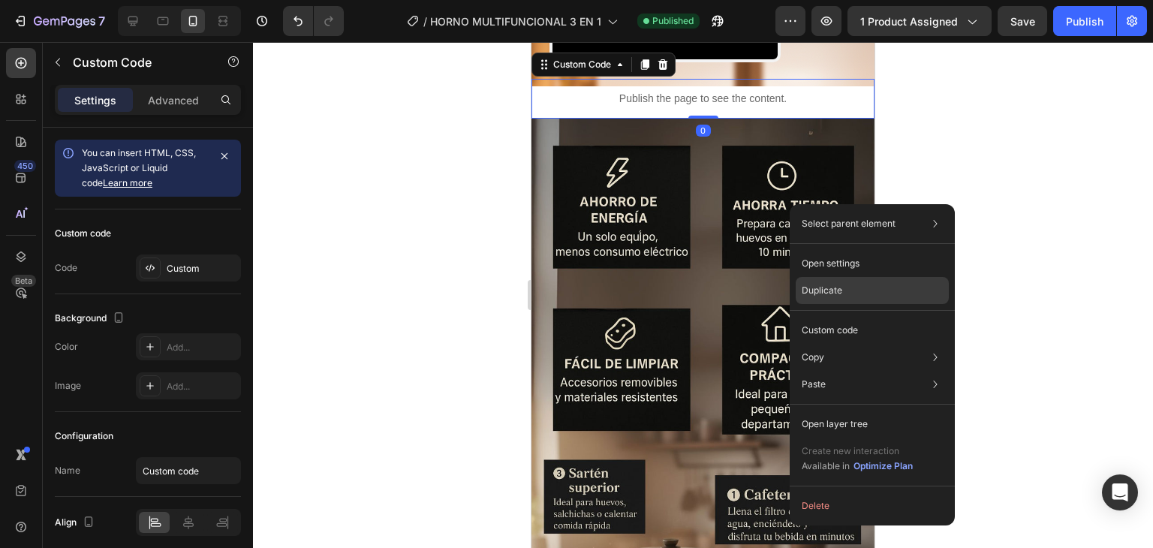  What do you see at coordinates (829, 330) in the screenshot?
I see `p: Custom code` at bounding box center [829, 330].